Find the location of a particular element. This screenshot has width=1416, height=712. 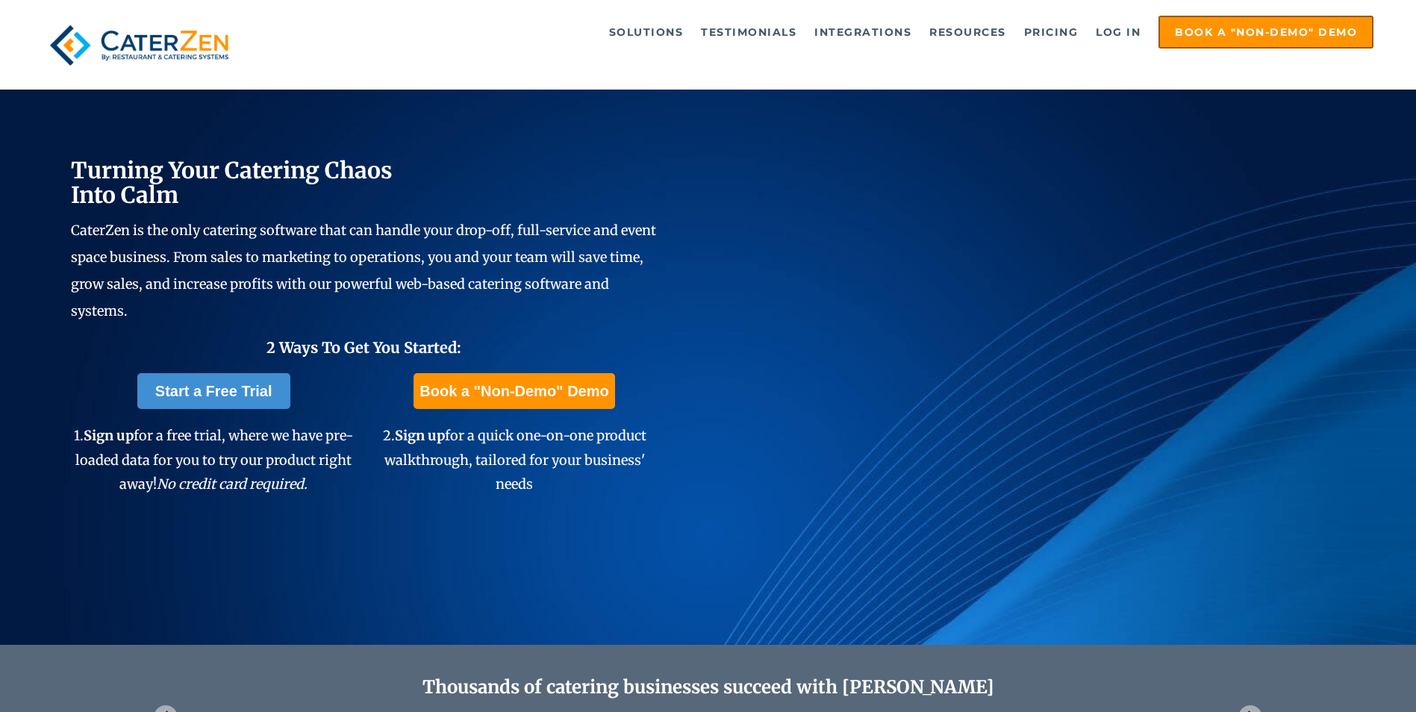

a: Integrations is located at coordinates (863, 32).